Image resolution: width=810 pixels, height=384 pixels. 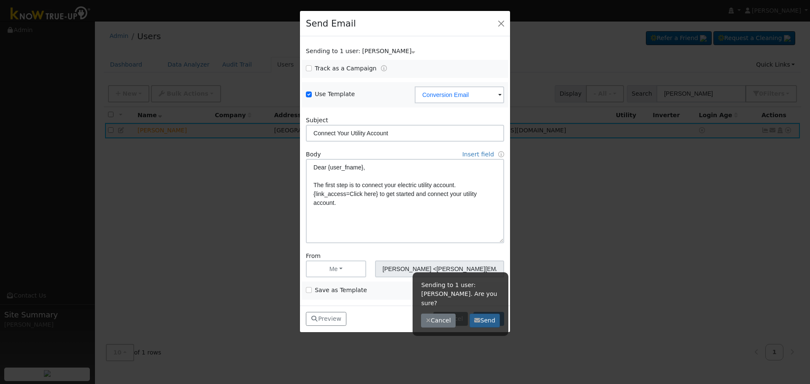 I want to click on a: Insert field, so click(x=478, y=154).